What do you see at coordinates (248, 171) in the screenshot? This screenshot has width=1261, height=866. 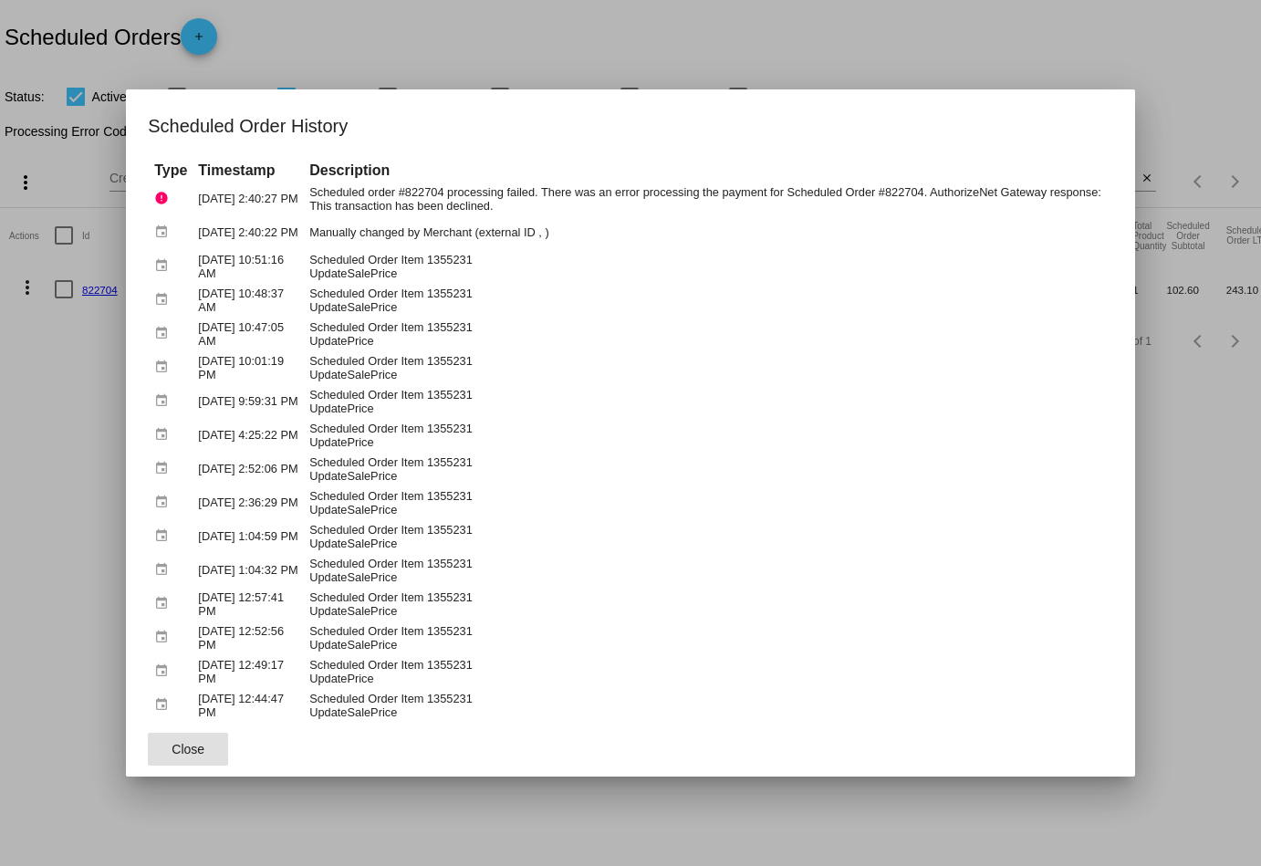 I see `th: Timestamp` at bounding box center [248, 171].